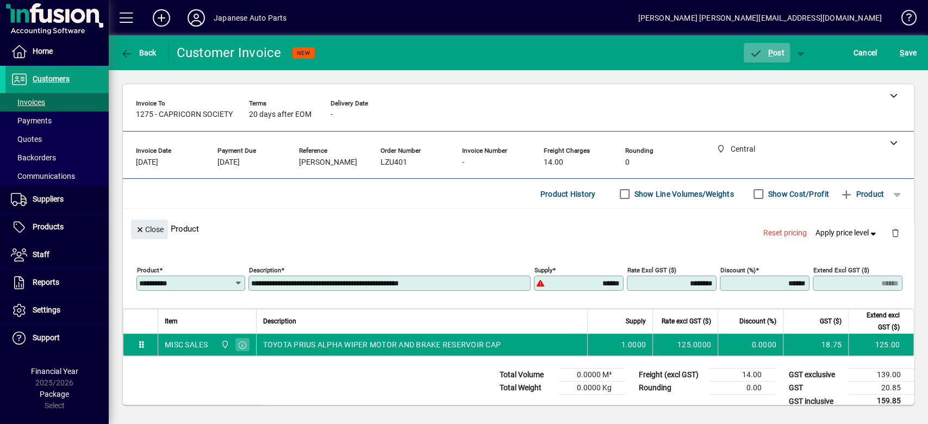 This screenshot has height=424, width=928. I want to click on span: Invoices, so click(28, 102).